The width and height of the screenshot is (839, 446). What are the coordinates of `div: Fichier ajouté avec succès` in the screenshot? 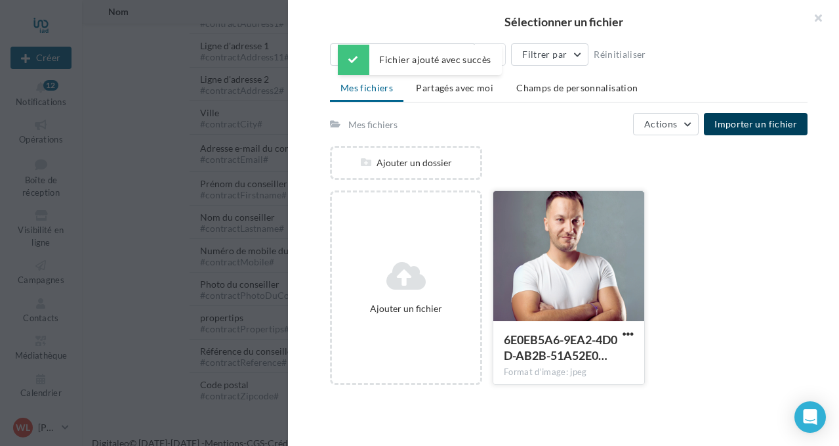 It's located at (419, 60).